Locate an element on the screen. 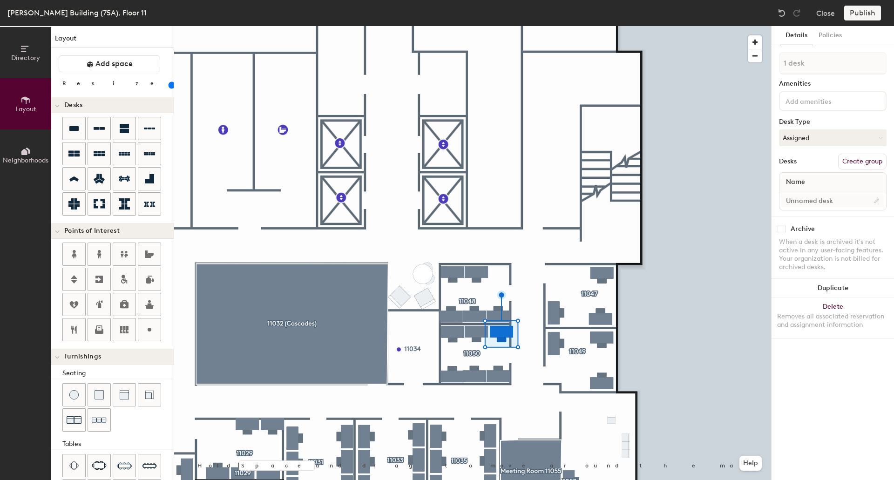  div: When a desk is archived it's not active in any user-facing features. Your organization is not bil... is located at coordinates (833, 255).